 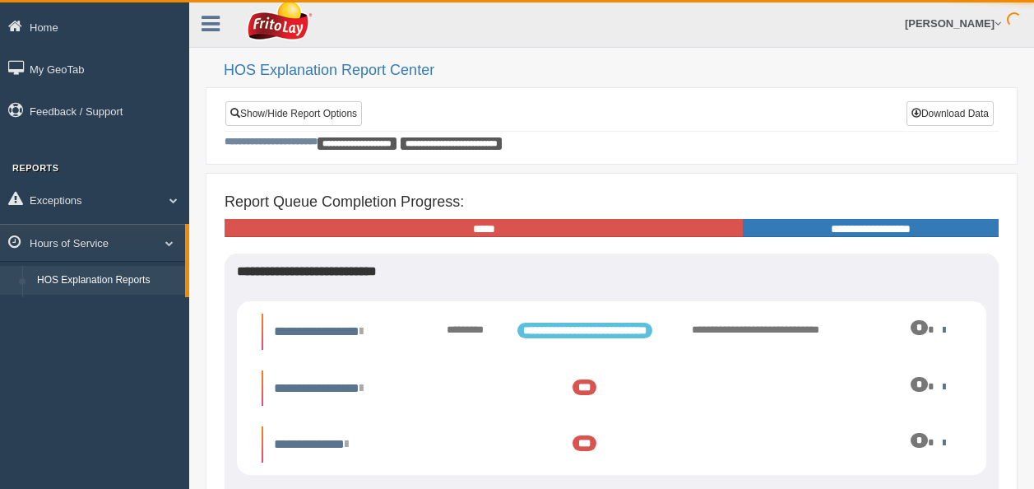 I want to click on h2: HOS Explanation Report Center, so click(x=620, y=71).